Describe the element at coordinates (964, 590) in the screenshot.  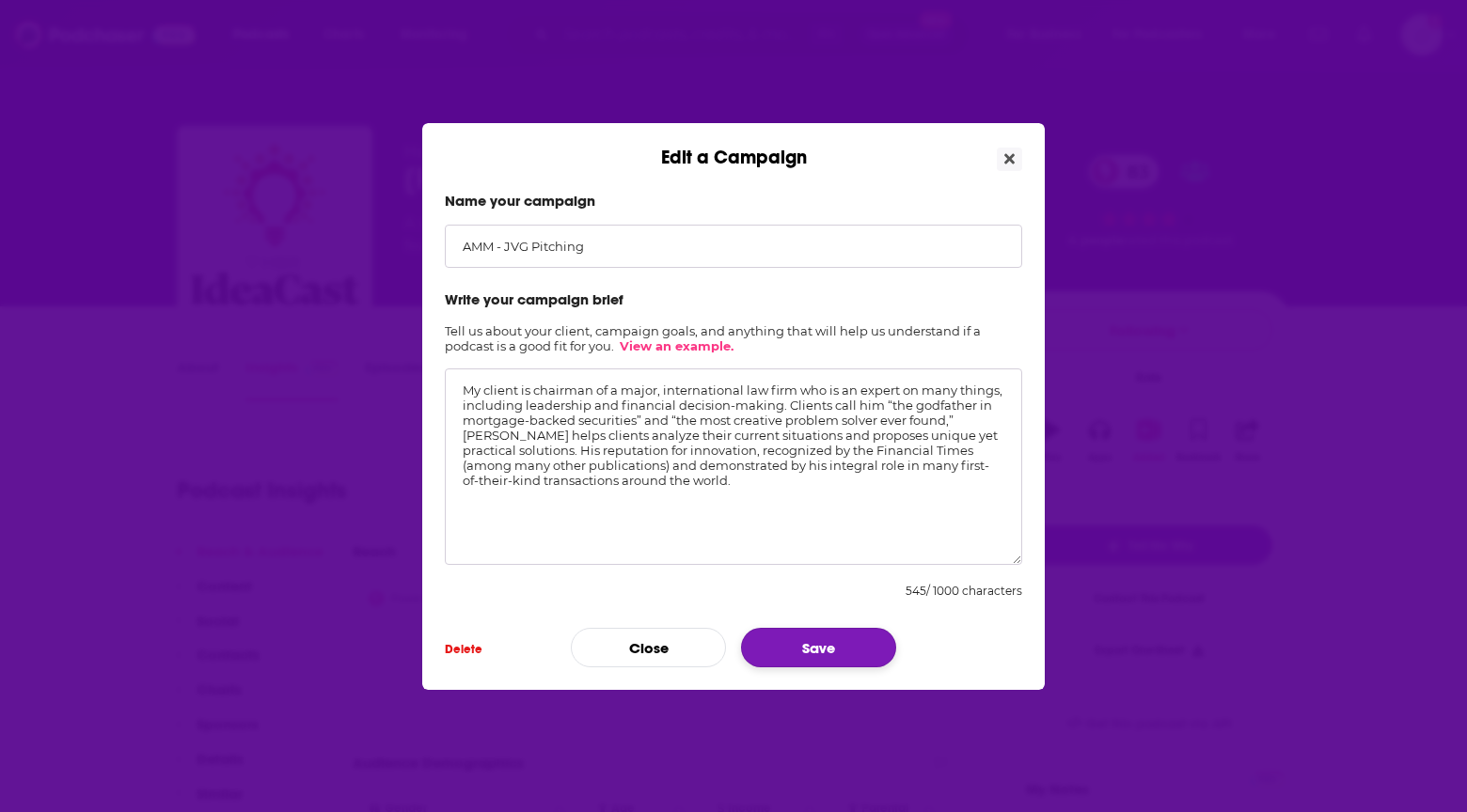
I see `div: 545 / 1000 characters` at that location.